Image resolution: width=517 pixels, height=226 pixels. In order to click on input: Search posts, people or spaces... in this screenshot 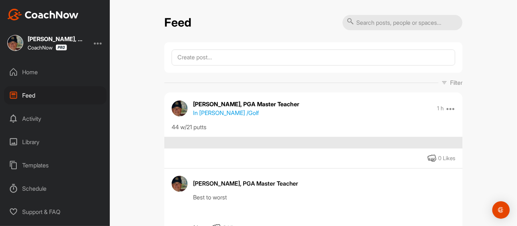, I will do `click(402, 23)`.